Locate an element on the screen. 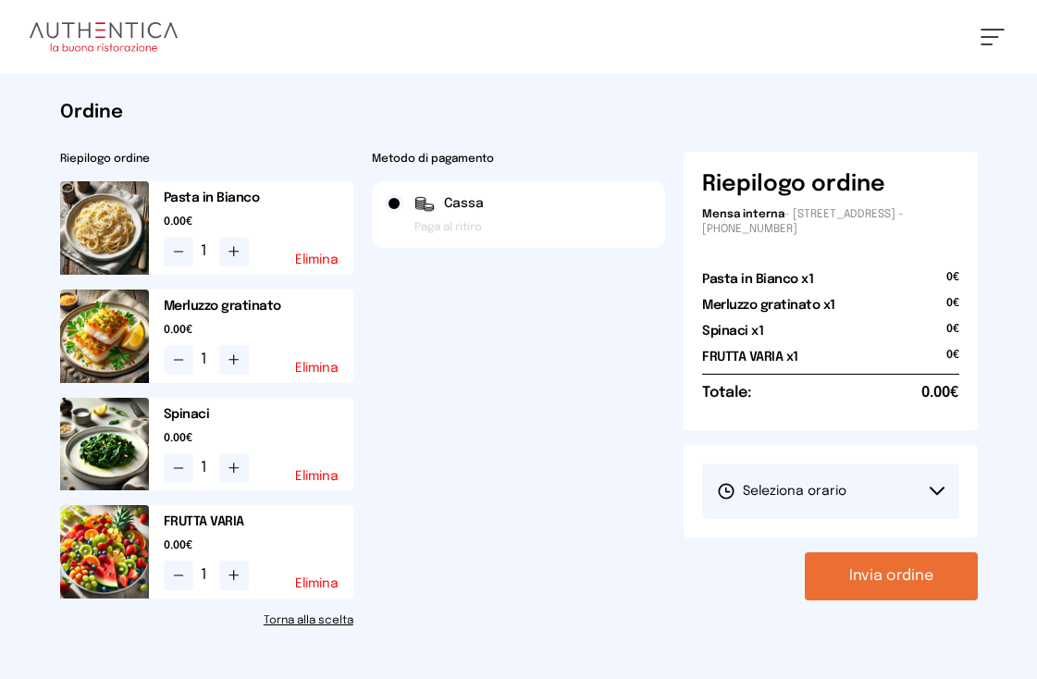 This screenshot has height=679, width=1037. button: Invia ordine is located at coordinates (891, 577).